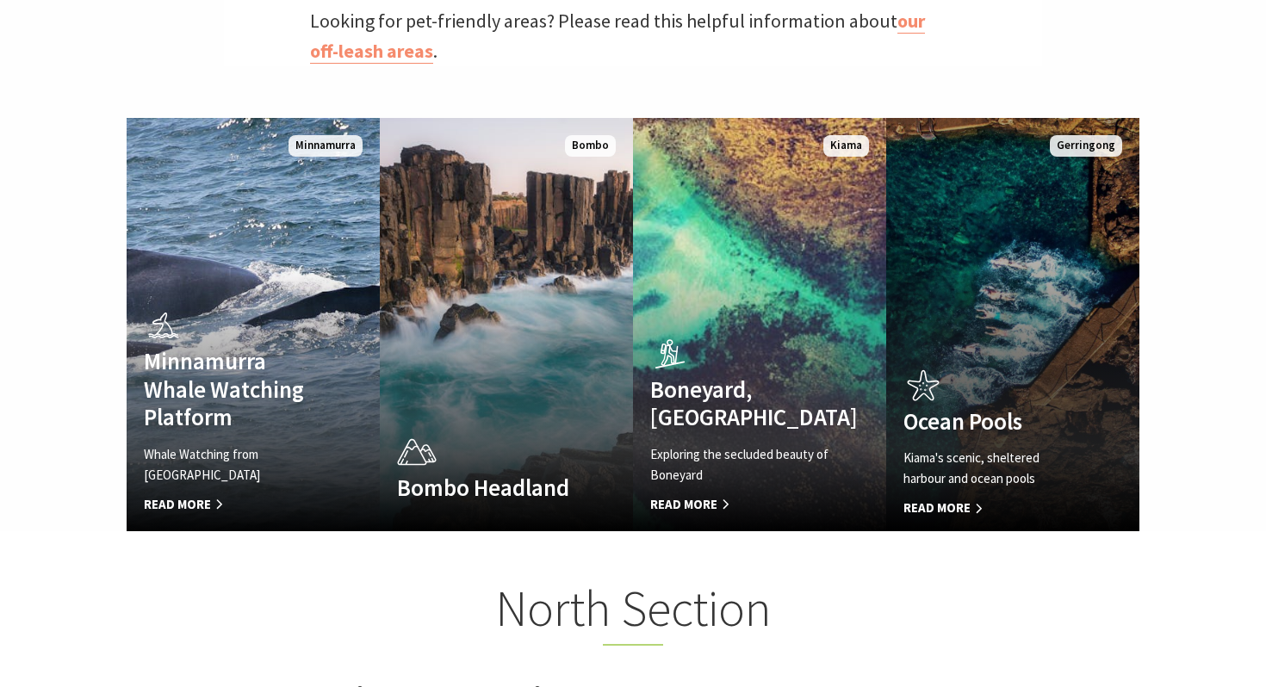  I want to click on p: Looking for pet-friendly areas? Please read this helpful information about ., so click(633, 36).